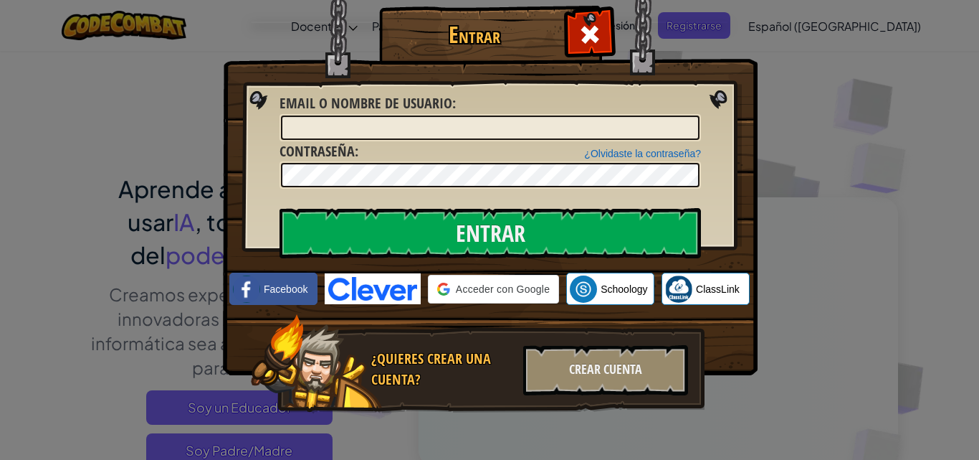  I want to click on div: Crear Cuenta, so click(606, 370).